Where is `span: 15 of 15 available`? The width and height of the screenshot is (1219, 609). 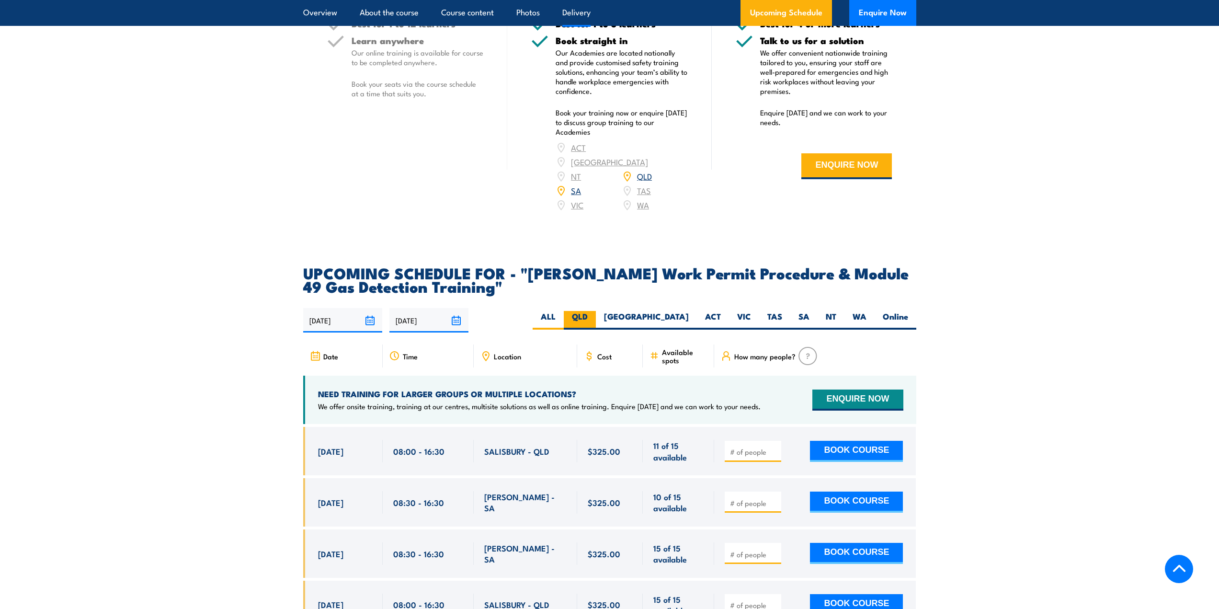
span: 15 of 15 available is located at coordinates (678, 553).